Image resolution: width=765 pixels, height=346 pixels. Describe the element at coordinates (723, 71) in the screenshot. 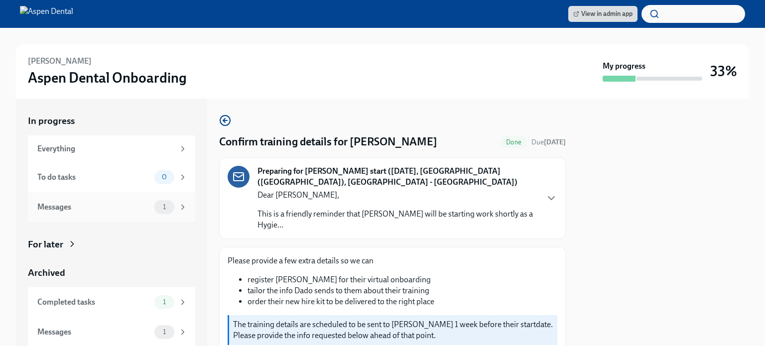

I see `h3: 33%` at that location.